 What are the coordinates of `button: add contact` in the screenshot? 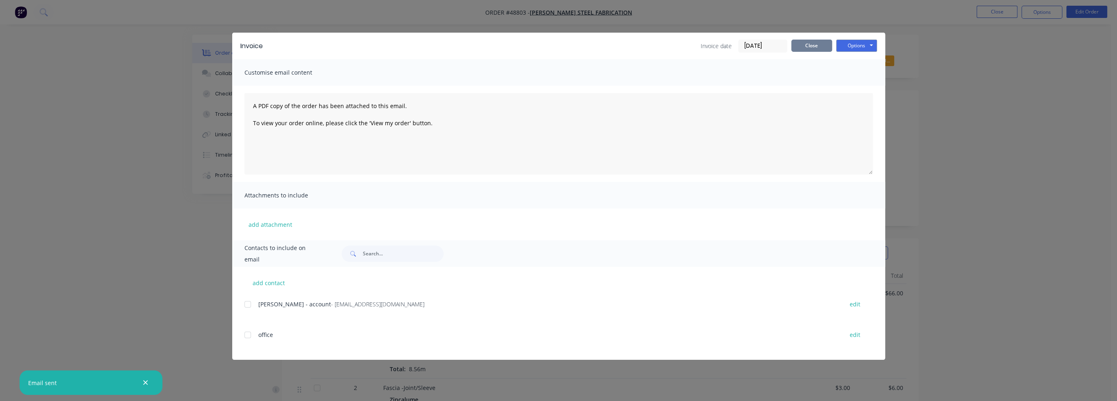 It's located at (269, 283).